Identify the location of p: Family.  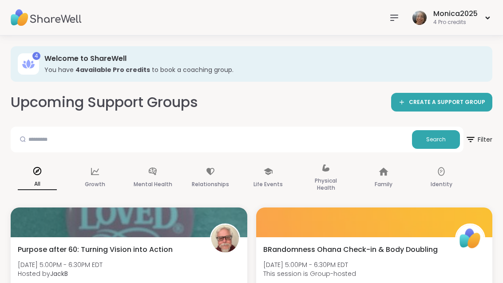
(384, 184).